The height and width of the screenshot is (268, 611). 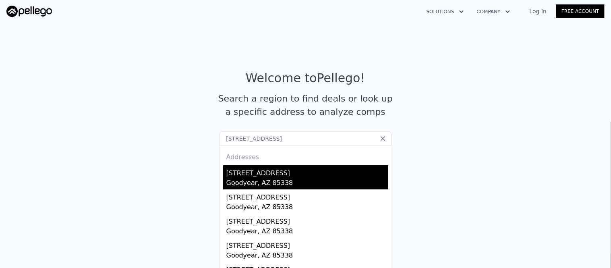 I want to click on img: Pellego, so click(x=29, y=11).